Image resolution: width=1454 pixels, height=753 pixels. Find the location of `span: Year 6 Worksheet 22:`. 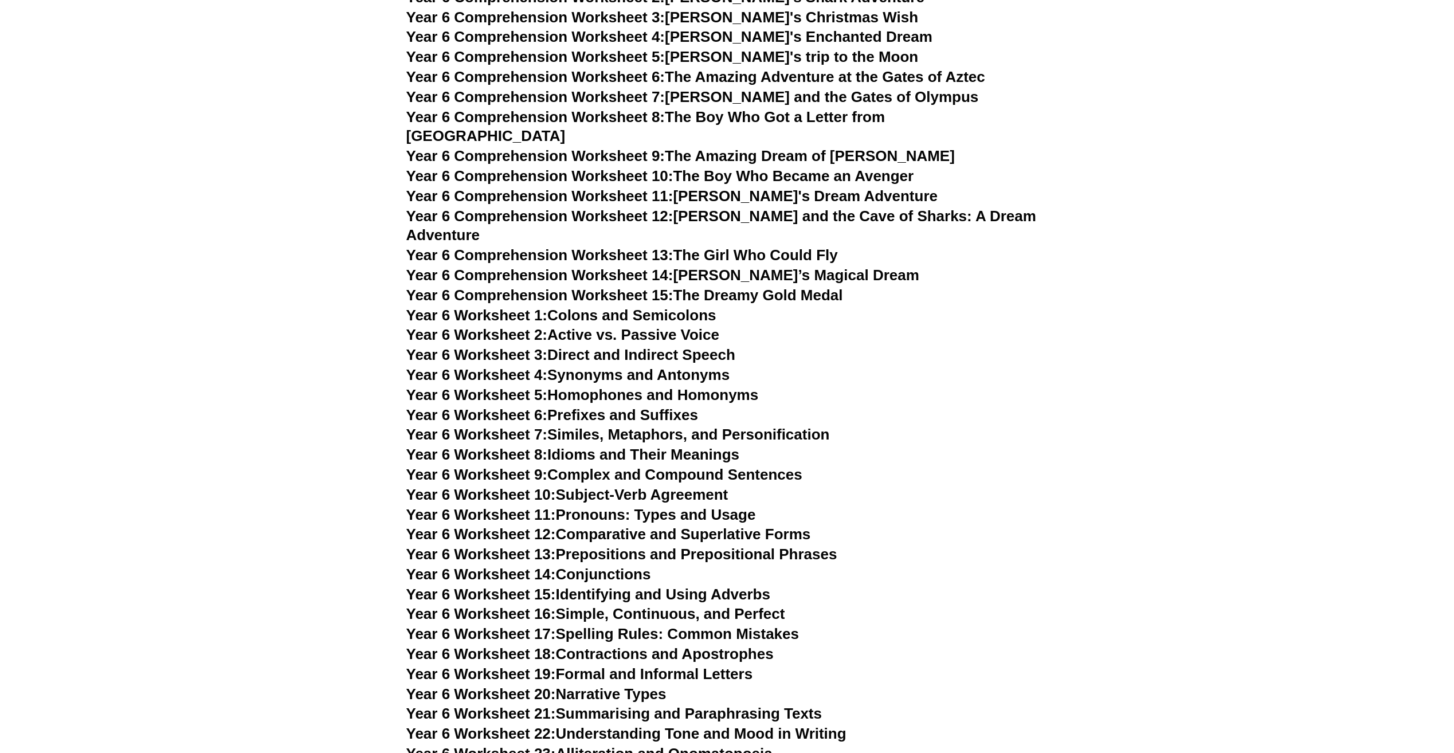

span: Year 6 Worksheet 22: is located at coordinates (481, 734).